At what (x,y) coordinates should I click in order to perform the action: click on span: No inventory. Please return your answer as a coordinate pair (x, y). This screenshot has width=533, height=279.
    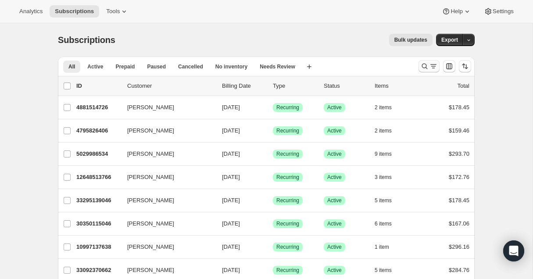
    Looking at the image, I should click on (231, 67).